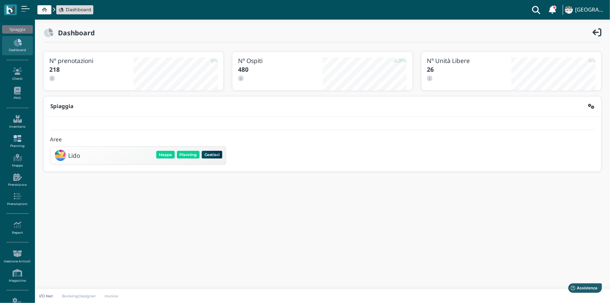 The height and width of the screenshot is (303, 610). Describe the element at coordinates (17, 199) in the screenshot. I see `a: Prenotazioni` at that location.